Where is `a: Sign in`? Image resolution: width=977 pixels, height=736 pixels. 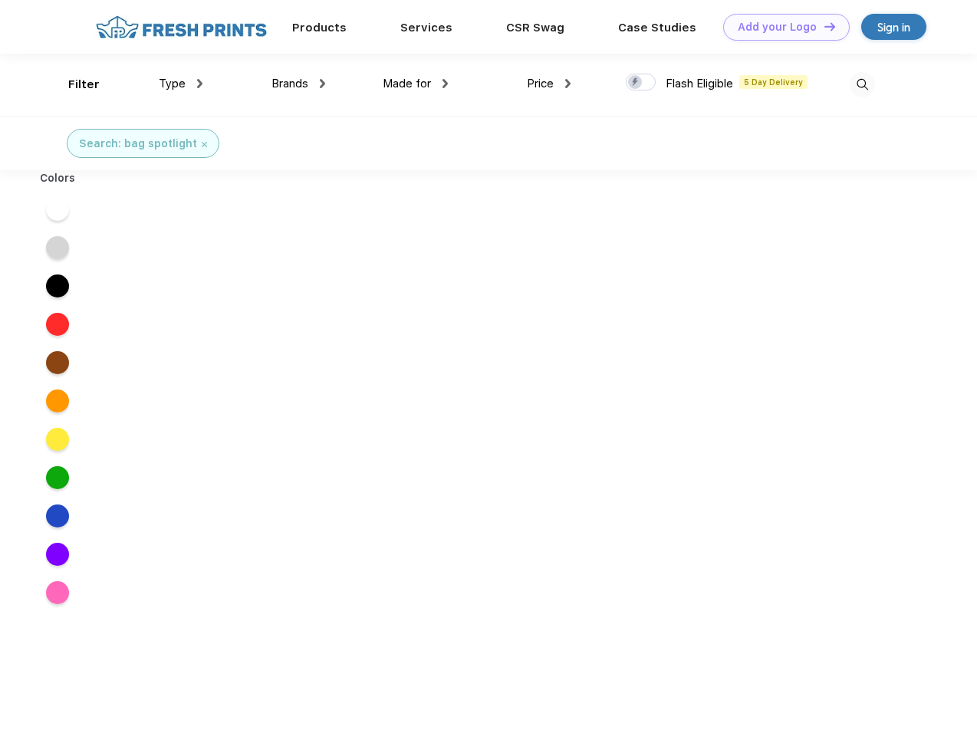 a: Sign in is located at coordinates (894, 27).